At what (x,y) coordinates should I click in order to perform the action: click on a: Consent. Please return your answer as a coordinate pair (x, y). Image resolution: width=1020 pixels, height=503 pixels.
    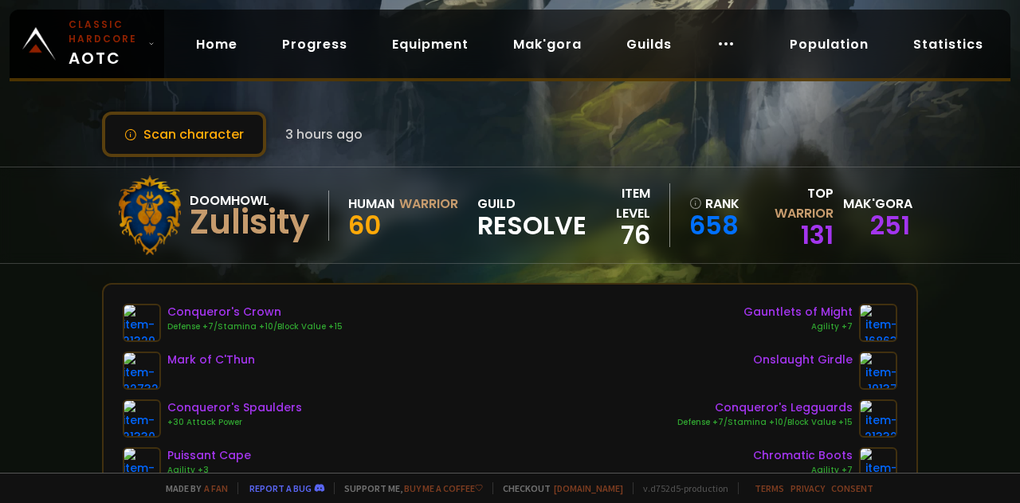
    Looking at the image, I should click on (852, 488).